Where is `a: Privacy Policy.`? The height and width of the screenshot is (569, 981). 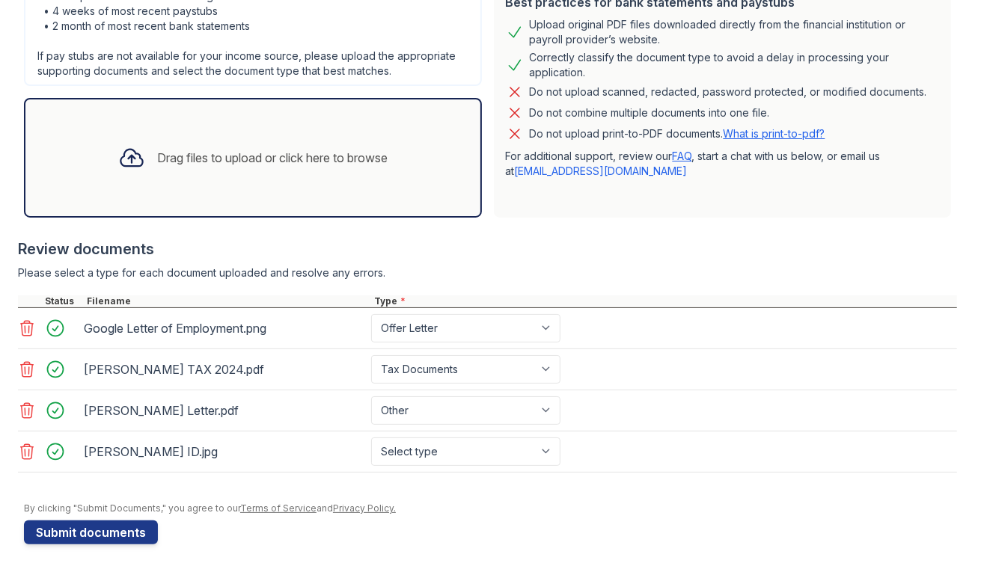 a: Privacy Policy. is located at coordinates (364, 508).